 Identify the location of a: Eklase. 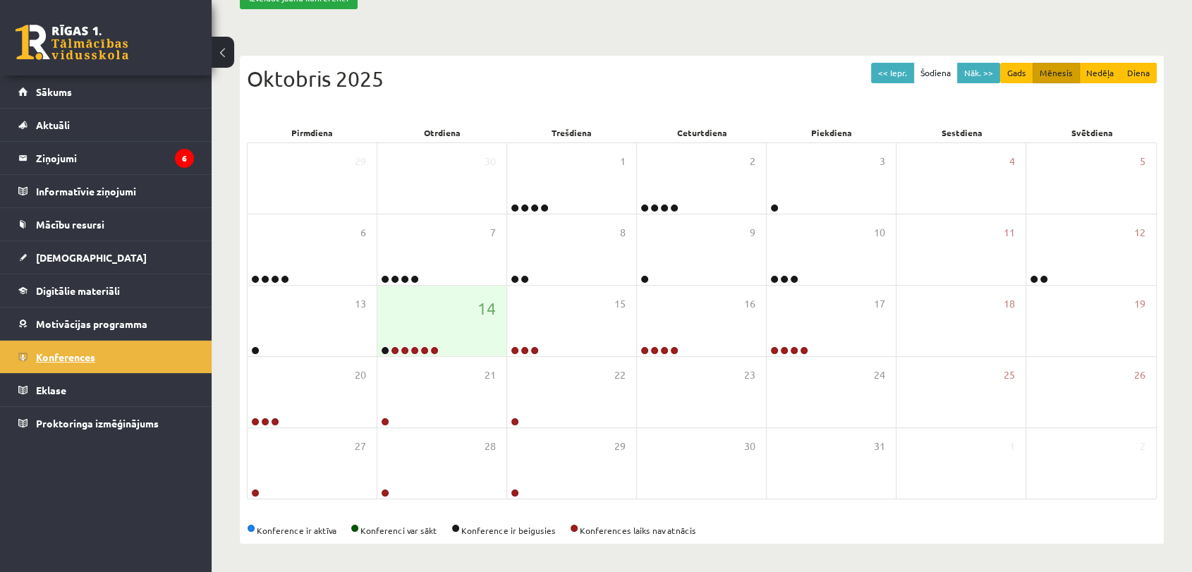
(106, 390).